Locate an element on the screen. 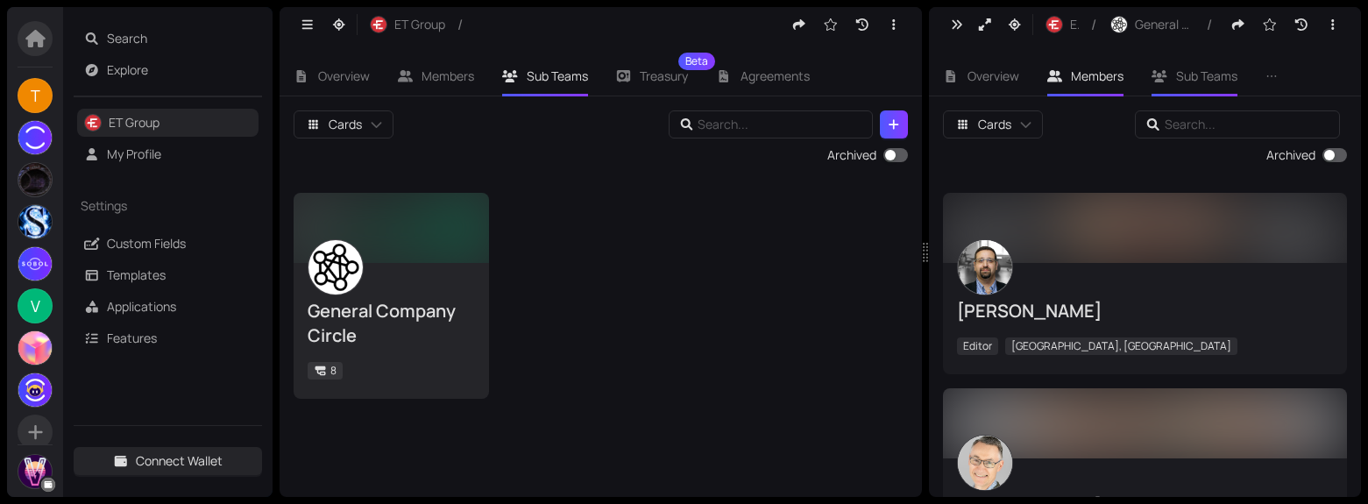  div: General Company Circle is located at coordinates (391, 323).